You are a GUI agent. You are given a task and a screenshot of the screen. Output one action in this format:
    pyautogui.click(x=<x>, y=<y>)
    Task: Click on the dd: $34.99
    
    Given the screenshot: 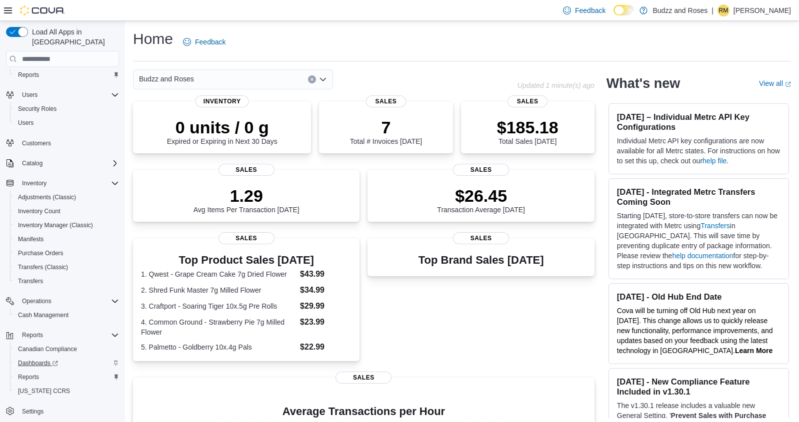 What is the action you would take?
    pyautogui.click(x=325, y=290)
    